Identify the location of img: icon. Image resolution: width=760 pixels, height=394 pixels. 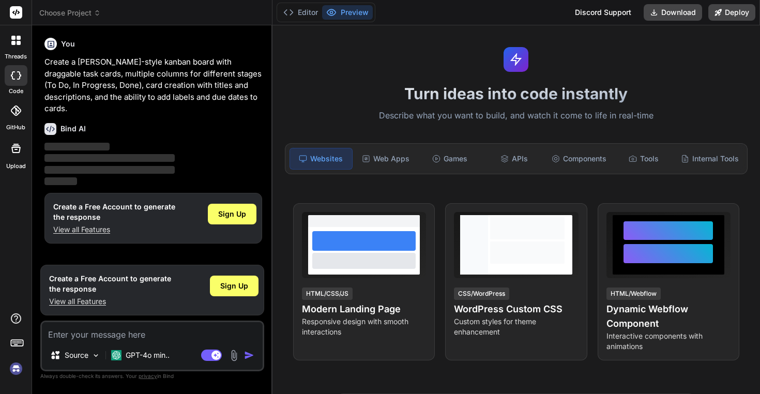
(249, 355).